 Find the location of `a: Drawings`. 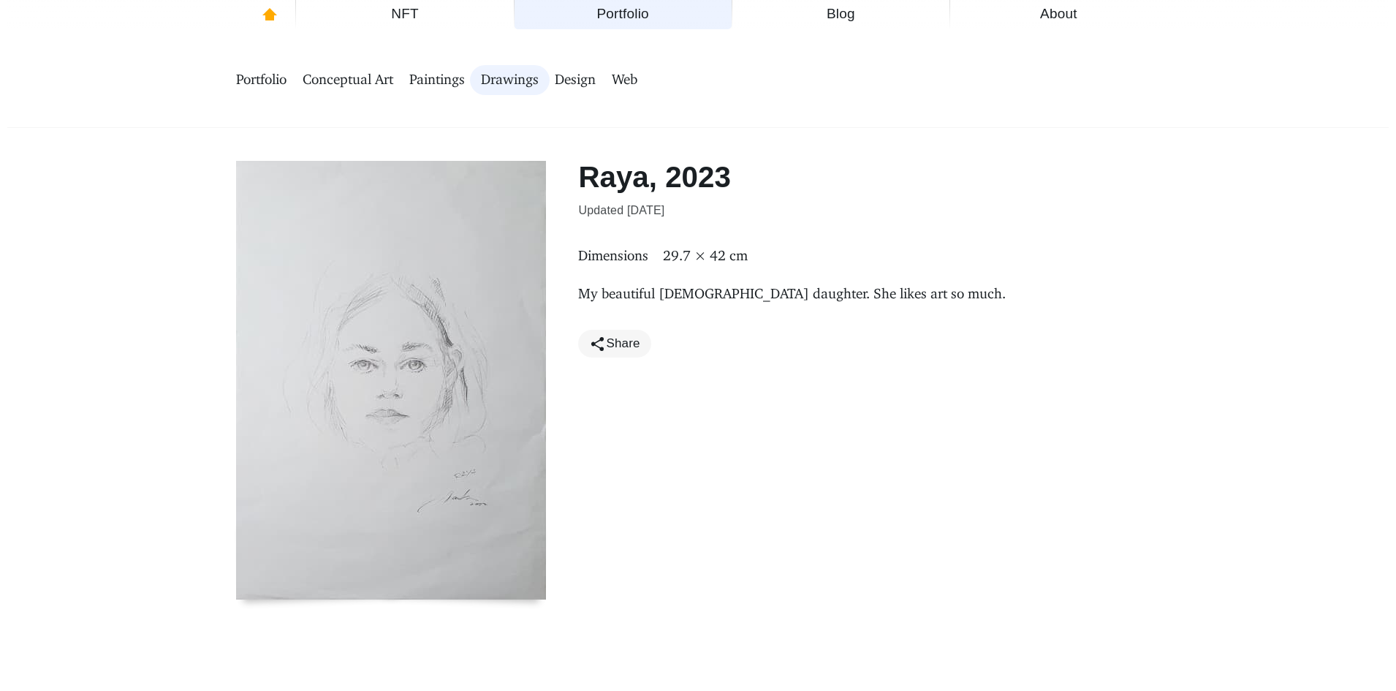

a: Drawings is located at coordinates (509, 80).